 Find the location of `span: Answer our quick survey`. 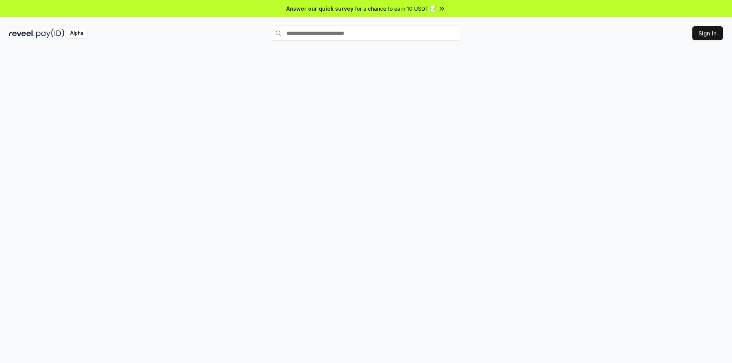

span: Answer our quick survey is located at coordinates (320, 8).